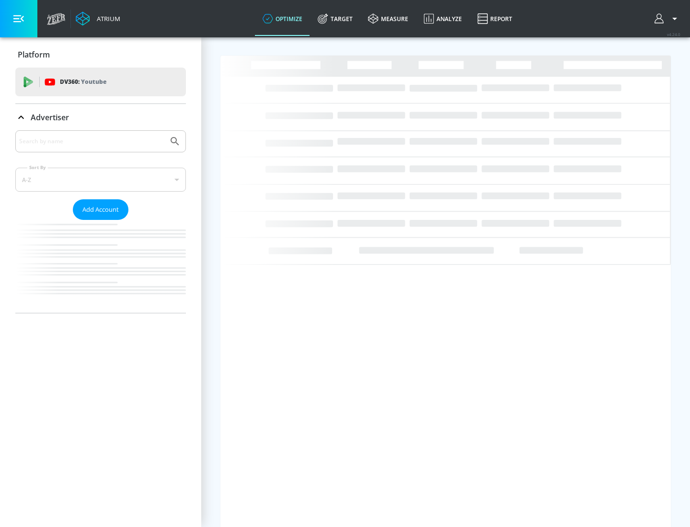 The image size is (690, 527). I want to click on a: optimize, so click(282, 19).